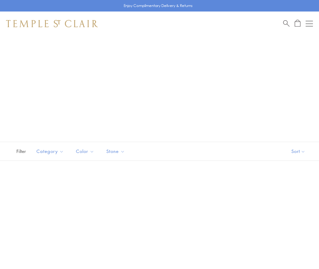  I want to click on span: Stone, so click(116, 151).